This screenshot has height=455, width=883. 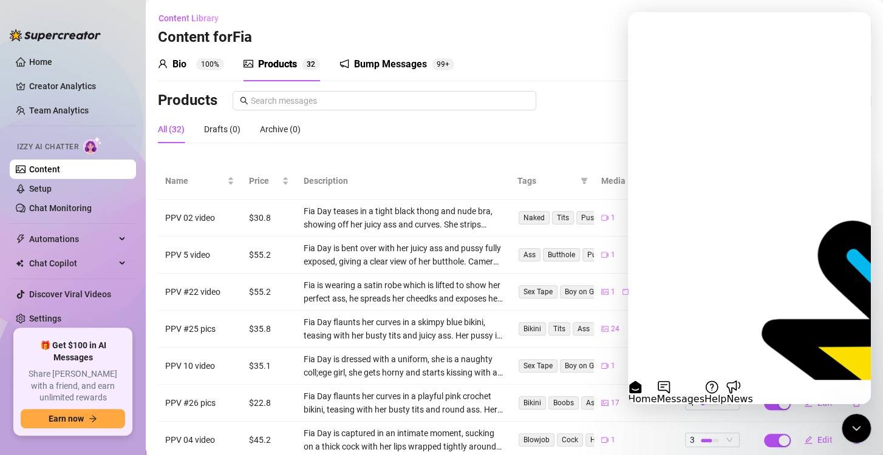 I want to click on div: Archive (0), so click(x=280, y=129).